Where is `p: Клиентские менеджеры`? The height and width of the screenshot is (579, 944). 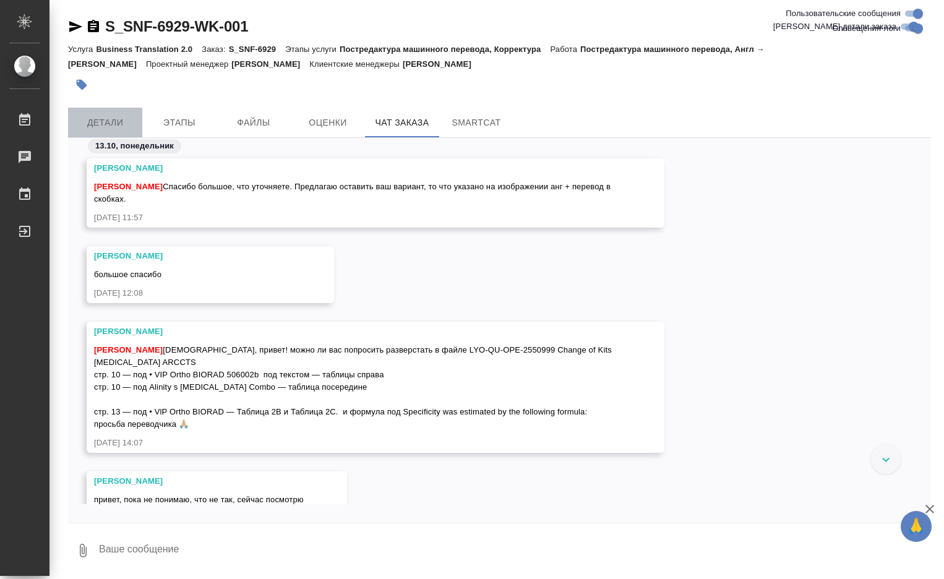 p: Клиентские менеджеры is located at coordinates (356, 64).